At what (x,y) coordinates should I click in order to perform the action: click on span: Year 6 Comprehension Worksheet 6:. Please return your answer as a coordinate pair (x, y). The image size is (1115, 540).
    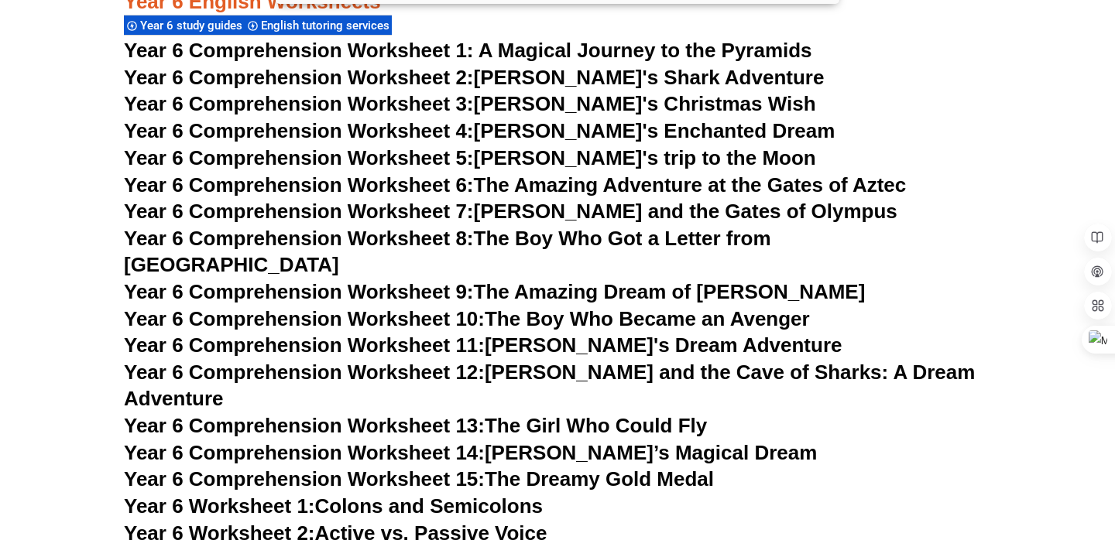
    Looking at the image, I should click on (299, 185).